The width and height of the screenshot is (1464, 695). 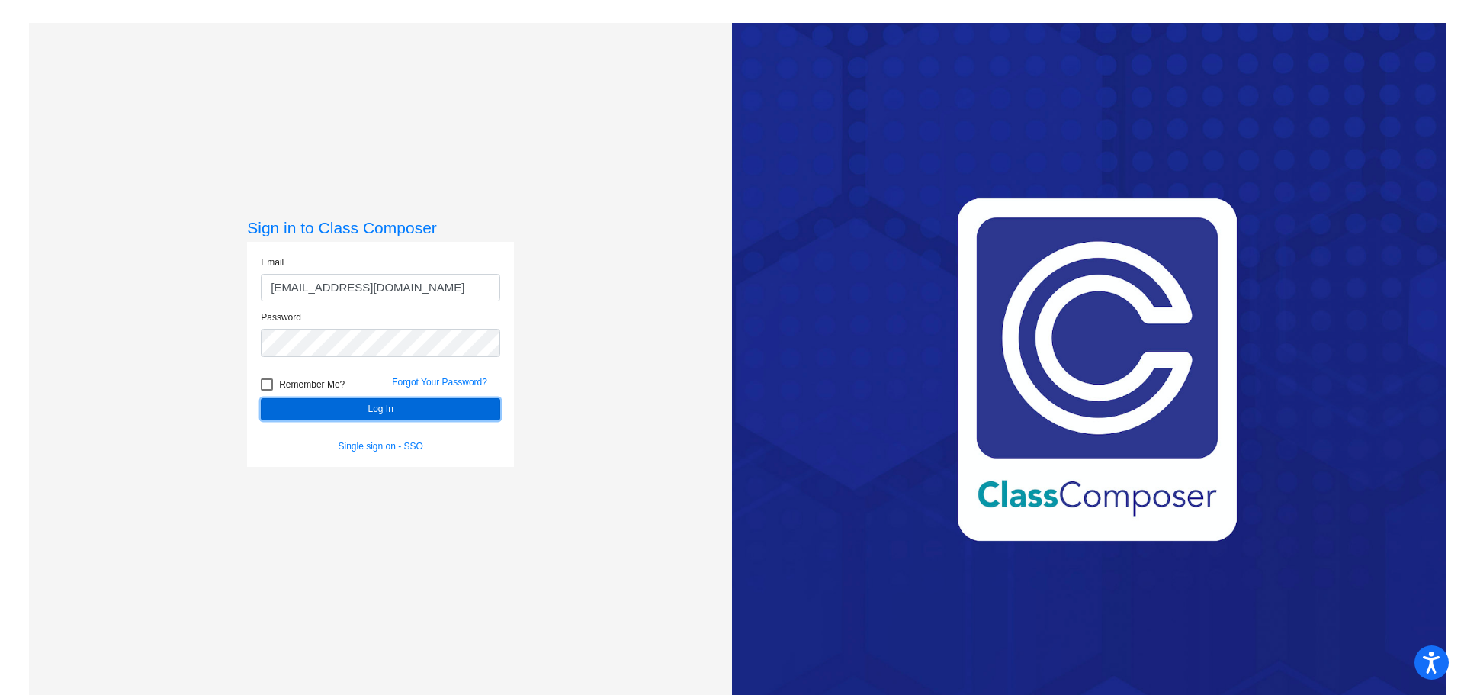 I want to click on label: Email, so click(x=272, y=262).